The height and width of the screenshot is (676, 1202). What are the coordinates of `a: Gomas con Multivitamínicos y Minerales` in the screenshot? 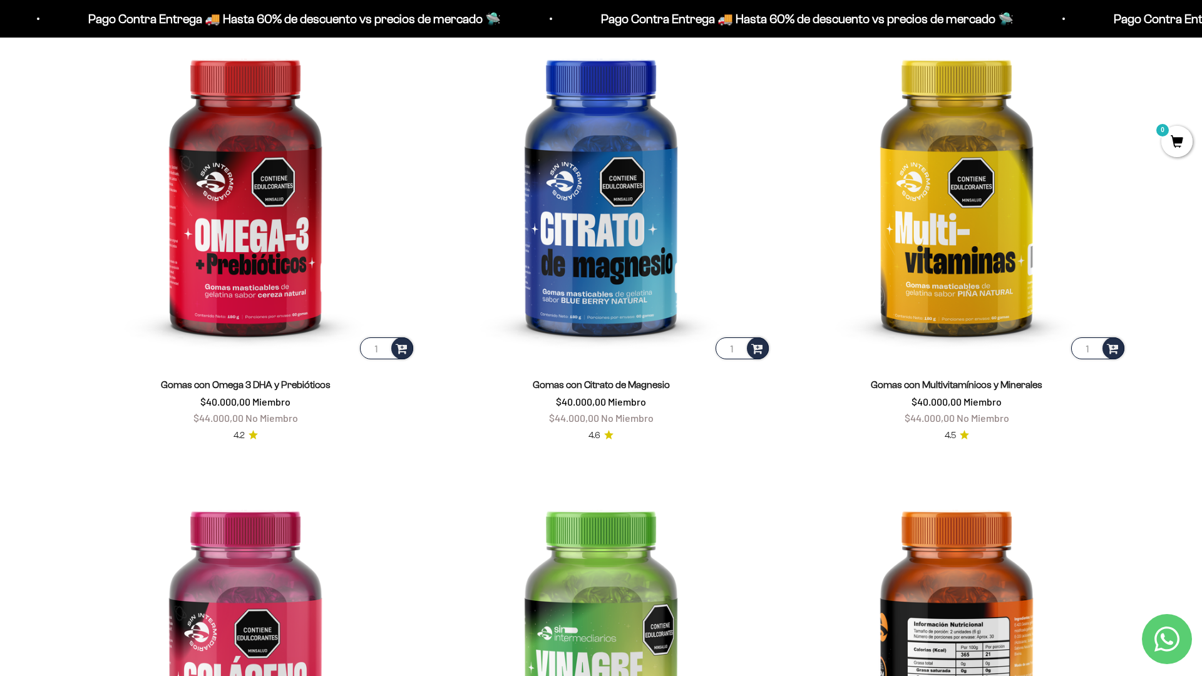 It's located at (957, 384).